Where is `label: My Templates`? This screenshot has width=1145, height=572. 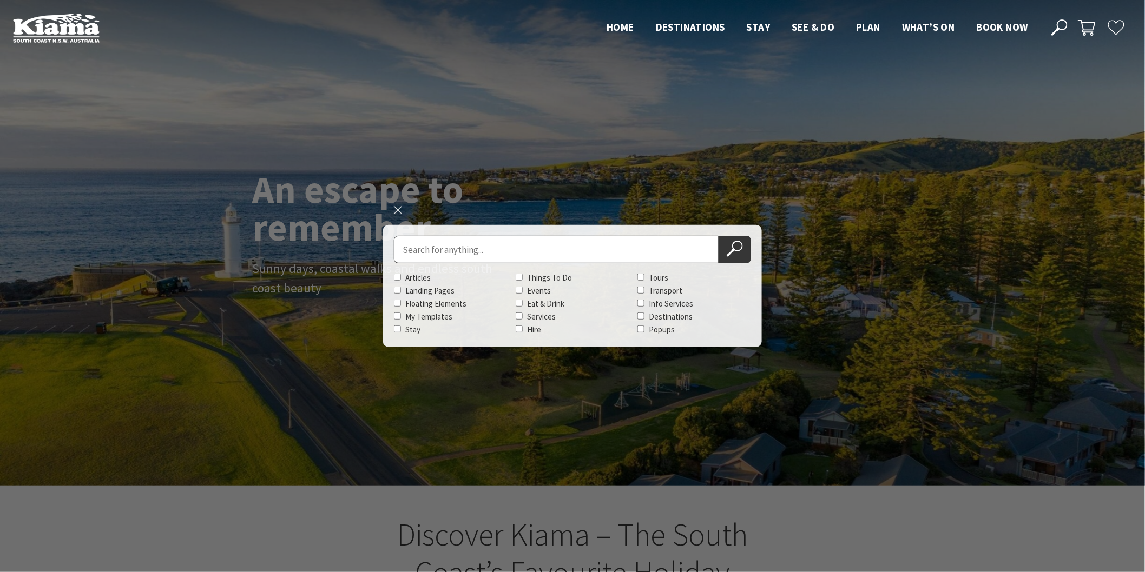
label: My Templates is located at coordinates (429, 317).